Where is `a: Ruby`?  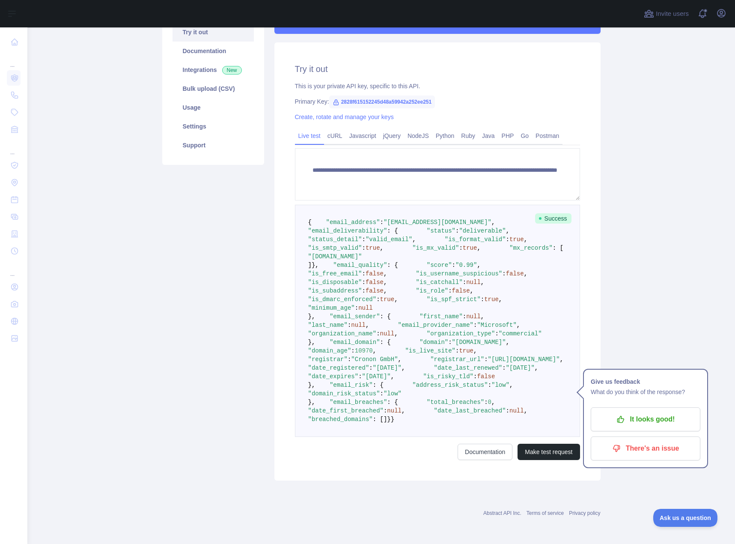 a: Ruby is located at coordinates (468, 136).